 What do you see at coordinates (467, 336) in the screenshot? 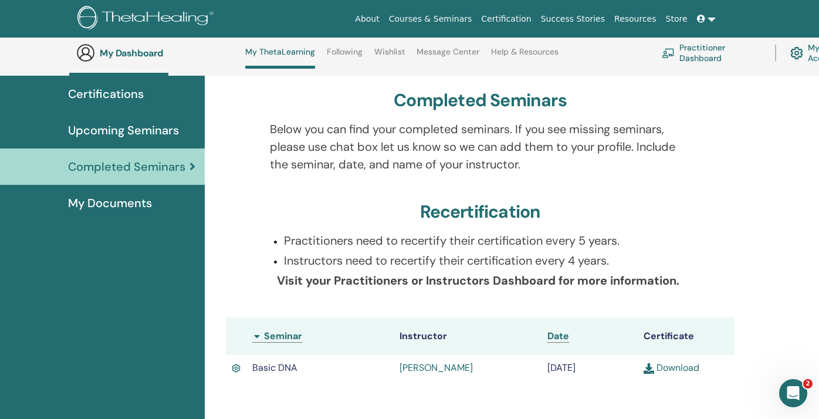
I see `th: Instructor` at bounding box center [467, 336].